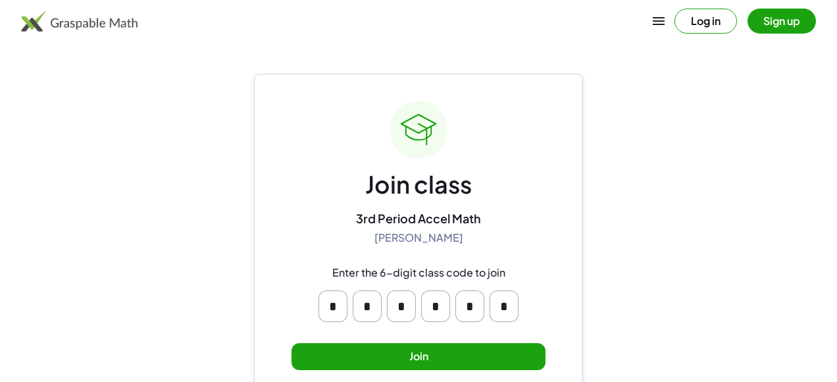 The height and width of the screenshot is (382, 837). I want to click on div: Join class, so click(419, 184).